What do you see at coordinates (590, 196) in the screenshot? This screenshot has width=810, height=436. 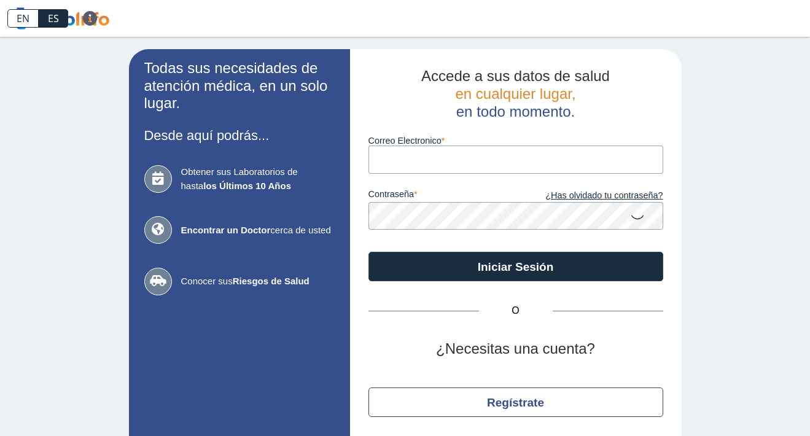 I see `a: ¿Has olvidado tu contraseña?` at bounding box center [590, 196].